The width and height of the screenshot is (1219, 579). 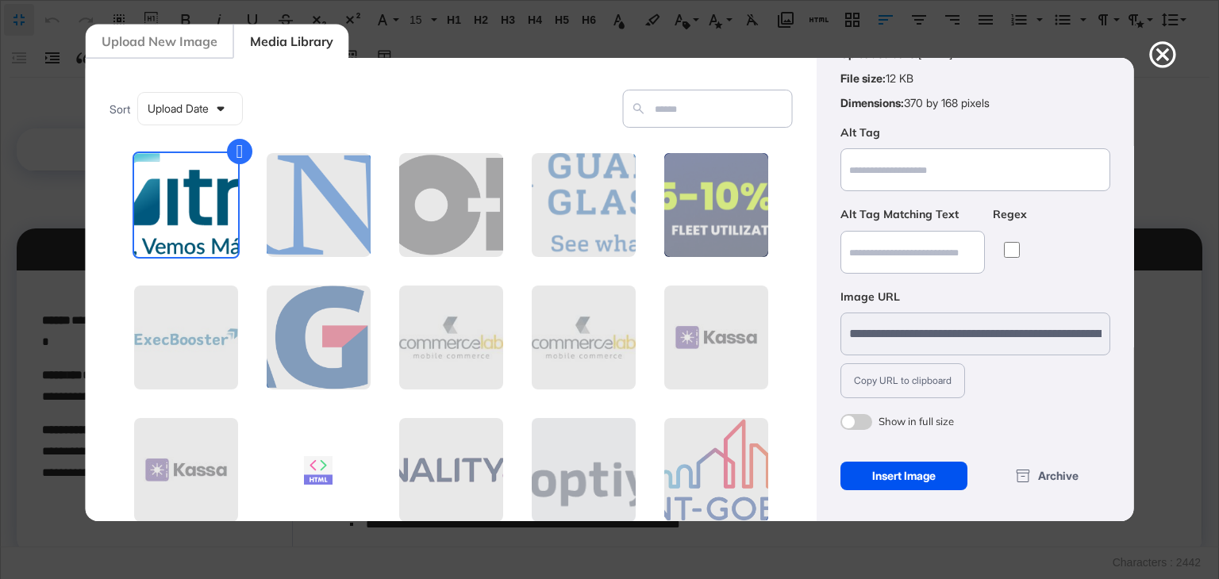 I want to click on div: Upload Date, so click(x=190, y=109).